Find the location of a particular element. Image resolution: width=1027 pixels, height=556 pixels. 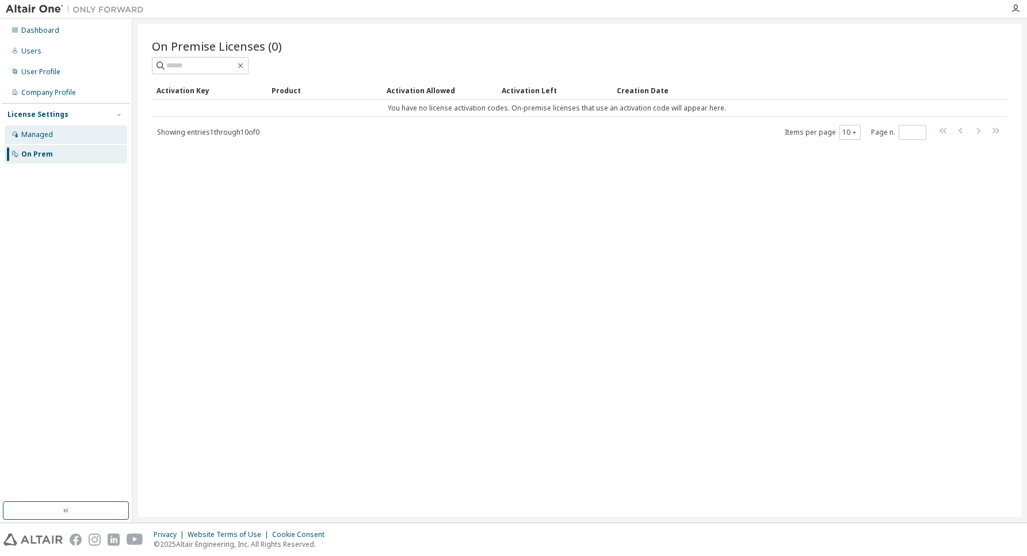

img: altair_logo.svg is located at coordinates (33, 539).